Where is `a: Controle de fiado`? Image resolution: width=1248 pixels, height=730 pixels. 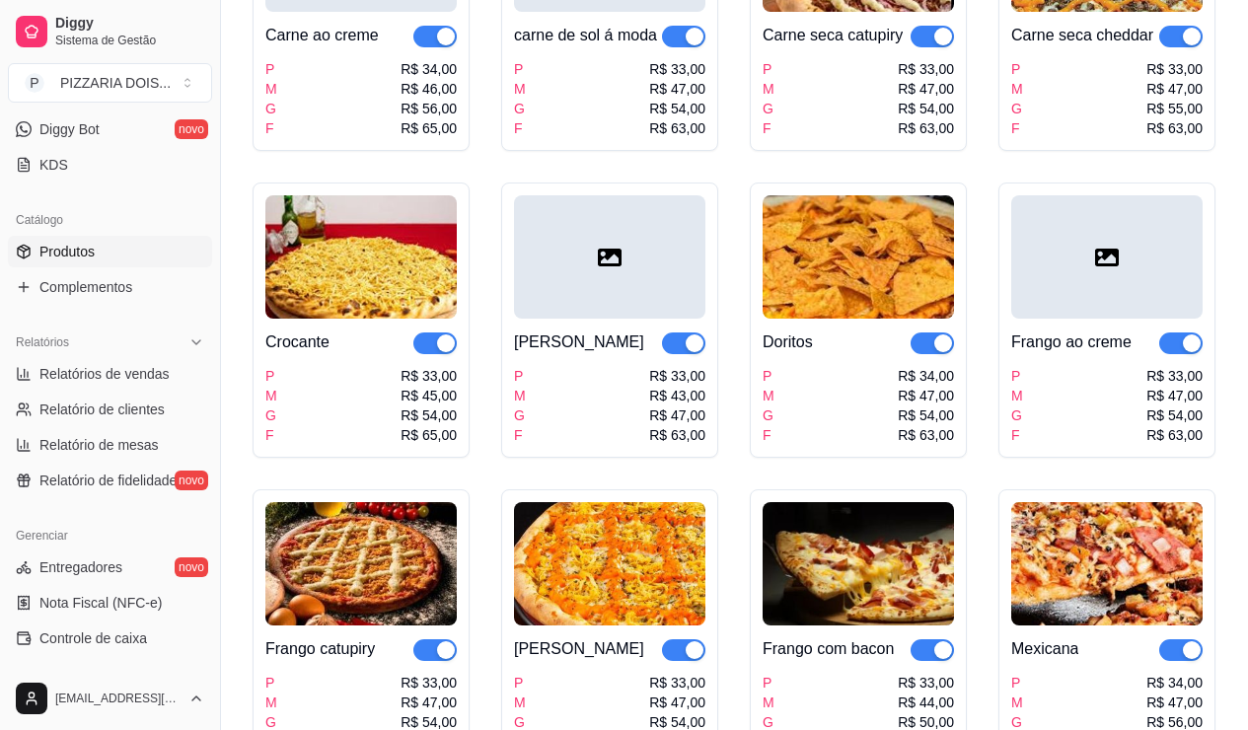 a: Controle de fiado is located at coordinates (110, 674).